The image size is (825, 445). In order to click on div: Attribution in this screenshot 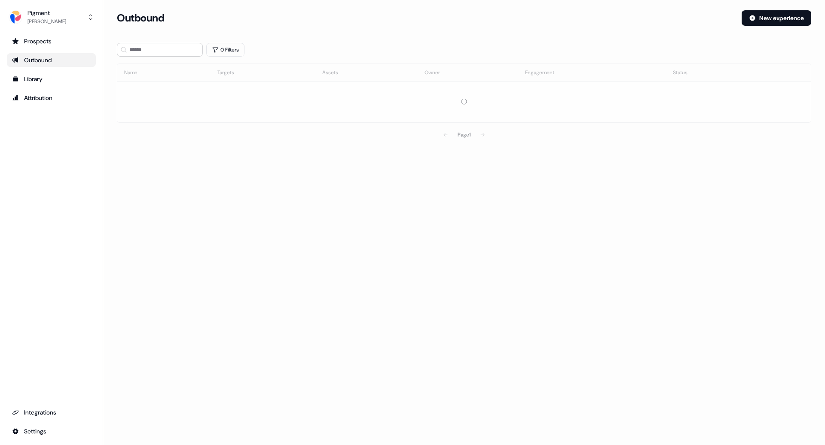, I will do `click(51, 98)`.